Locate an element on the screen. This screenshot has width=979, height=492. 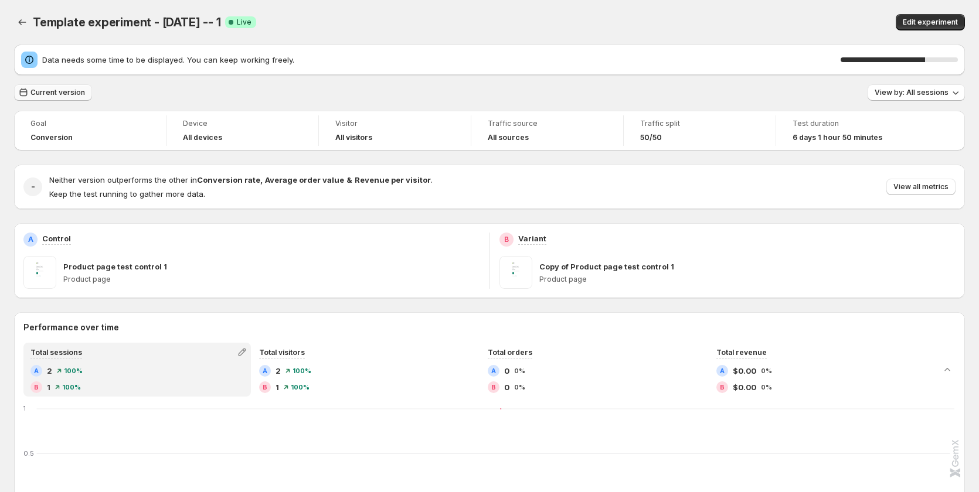
button: Back is located at coordinates (22, 22).